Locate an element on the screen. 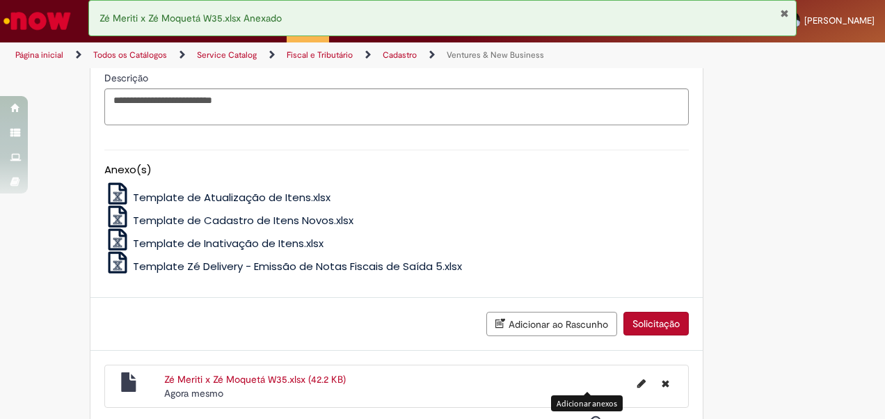 This screenshot has width=885, height=419. h5: Anexo(s) is located at coordinates (397, 170).